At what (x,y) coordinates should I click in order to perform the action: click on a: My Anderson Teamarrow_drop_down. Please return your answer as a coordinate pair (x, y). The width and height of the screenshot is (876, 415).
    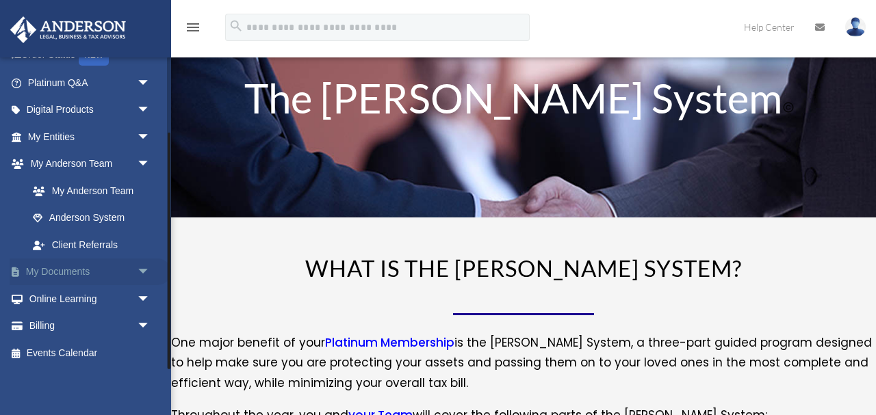
    Looking at the image, I should click on (90, 164).